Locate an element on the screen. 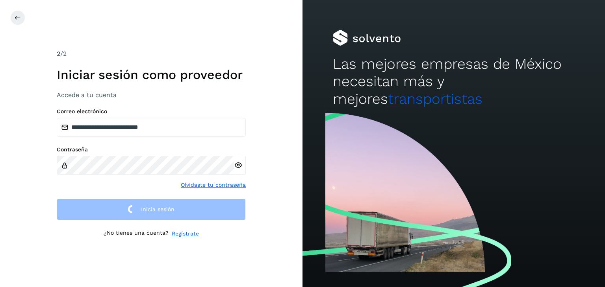  h2: Las mejores empresas de México necesitan más y mejores is located at coordinates (453, 81).